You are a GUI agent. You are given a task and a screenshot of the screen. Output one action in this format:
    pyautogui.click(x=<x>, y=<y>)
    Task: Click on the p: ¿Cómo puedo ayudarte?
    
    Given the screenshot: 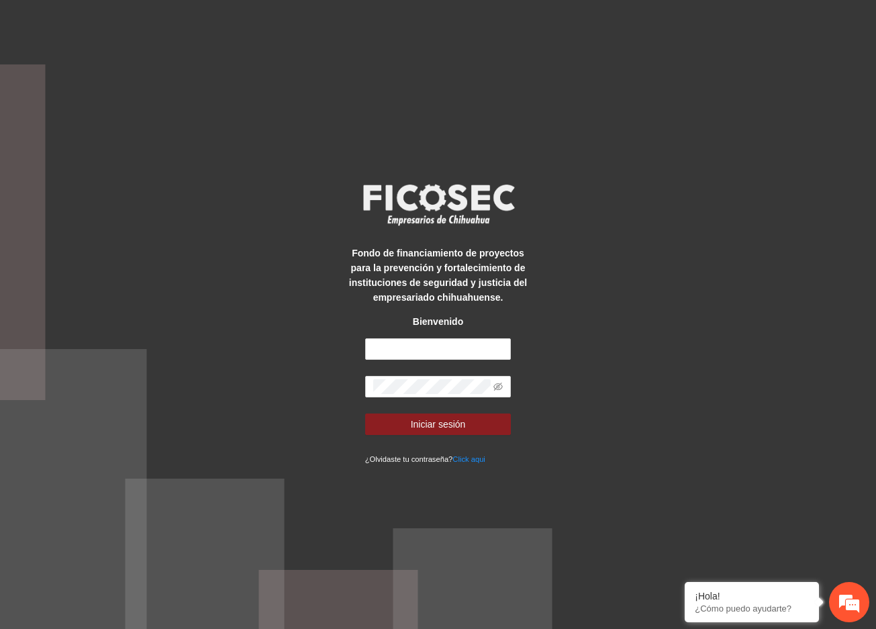 What is the action you would take?
    pyautogui.click(x=752, y=608)
    